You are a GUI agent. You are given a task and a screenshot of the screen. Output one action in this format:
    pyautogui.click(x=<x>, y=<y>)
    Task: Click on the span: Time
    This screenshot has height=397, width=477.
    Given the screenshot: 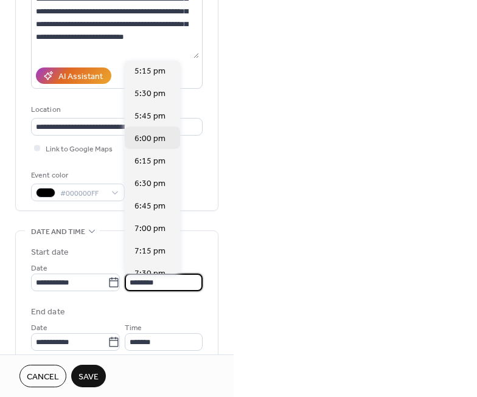 What is the action you would take?
    pyautogui.click(x=133, y=328)
    